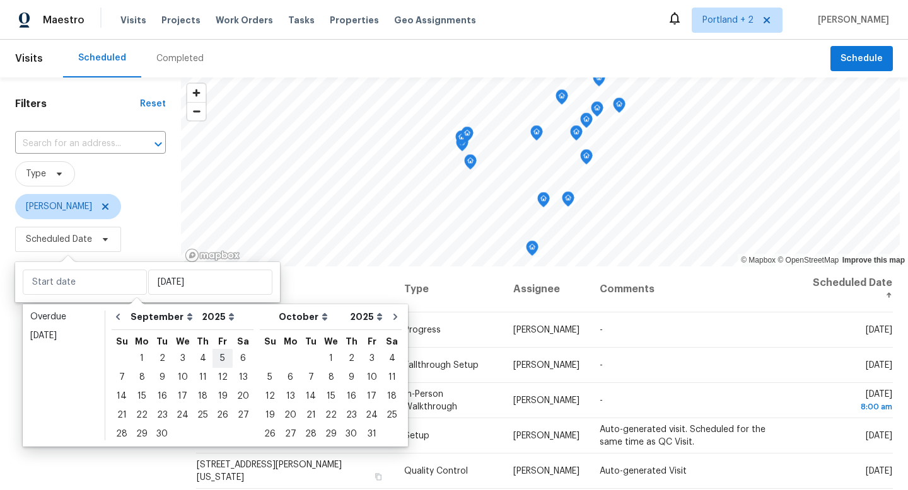 Image resolution: width=908 pixels, height=490 pixels. I want to click on div: Sat Oct 25 2025, so click(391, 415).